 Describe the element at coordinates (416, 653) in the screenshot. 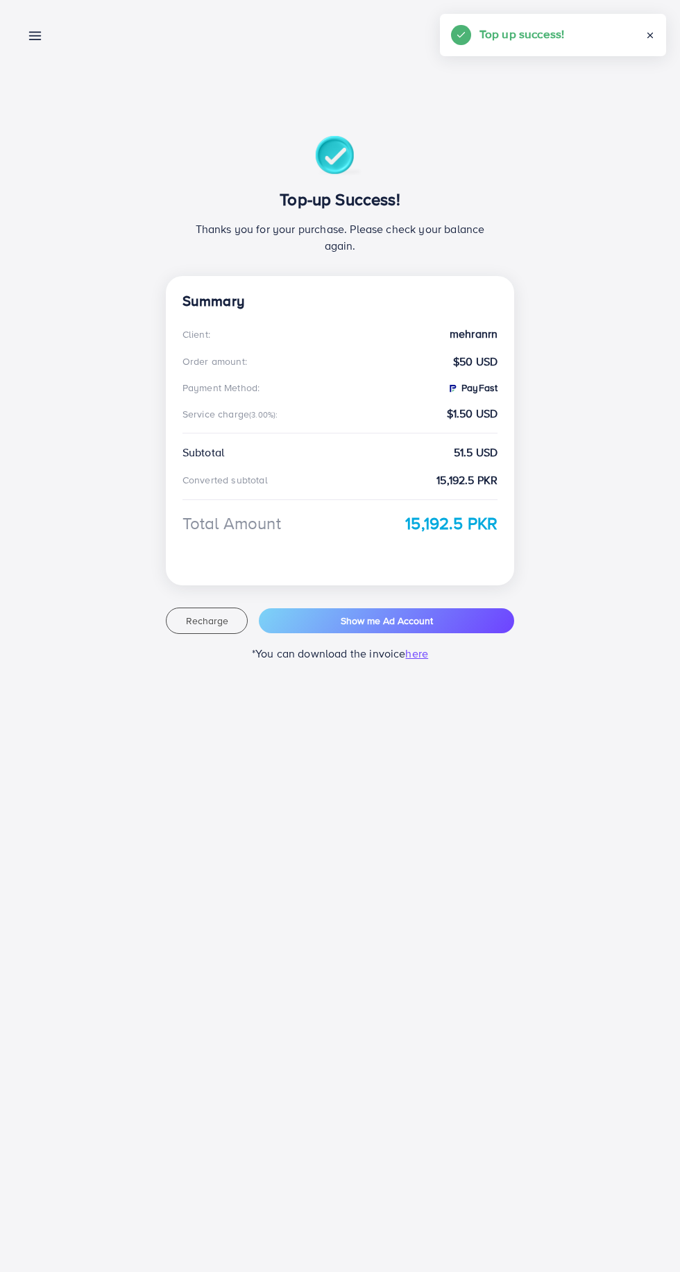

I see `span: here` at that location.